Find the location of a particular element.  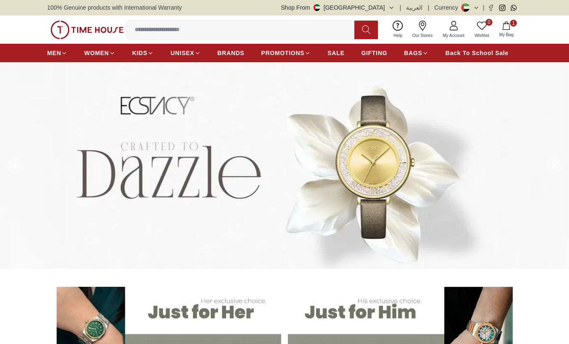

span: SALE is located at coordinates (336, 53).